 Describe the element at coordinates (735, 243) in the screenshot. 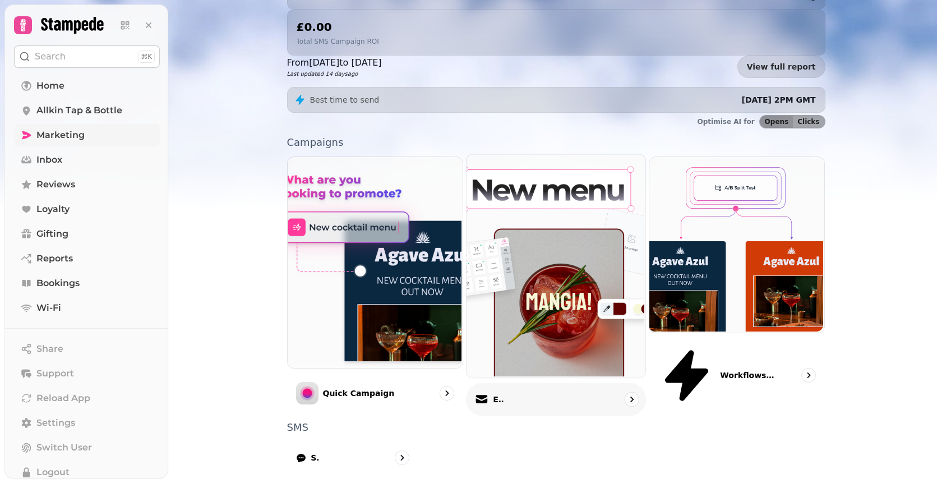

I see `img: Workflows (coming soon)` at that location.